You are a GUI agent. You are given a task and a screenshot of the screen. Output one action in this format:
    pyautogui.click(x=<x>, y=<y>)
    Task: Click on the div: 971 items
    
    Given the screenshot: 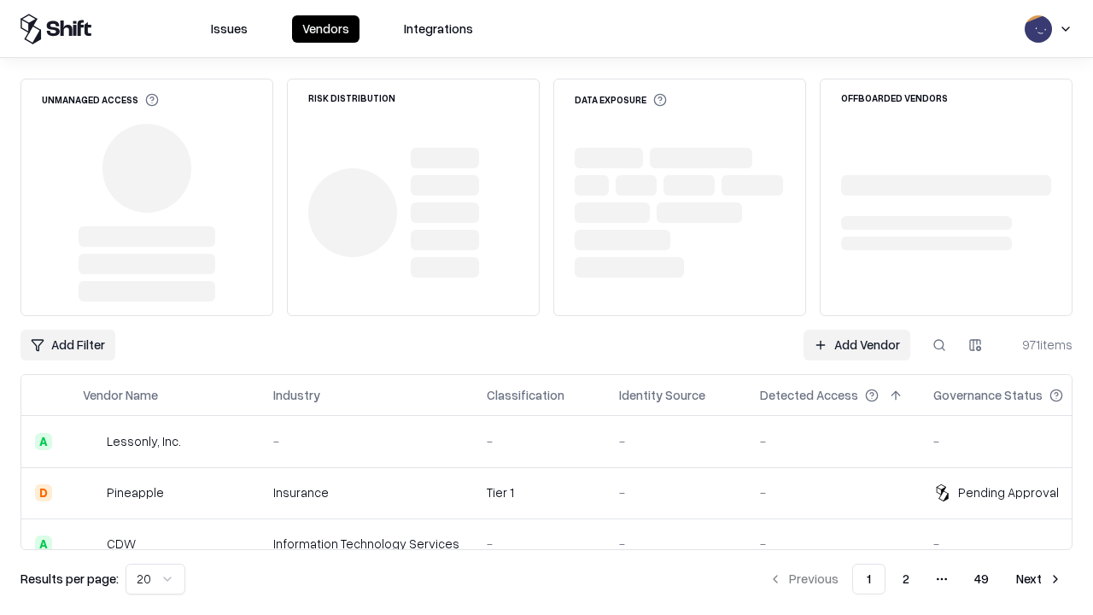 What is the action you would take?
    pyautogui.click(x=1038, y=344)
    